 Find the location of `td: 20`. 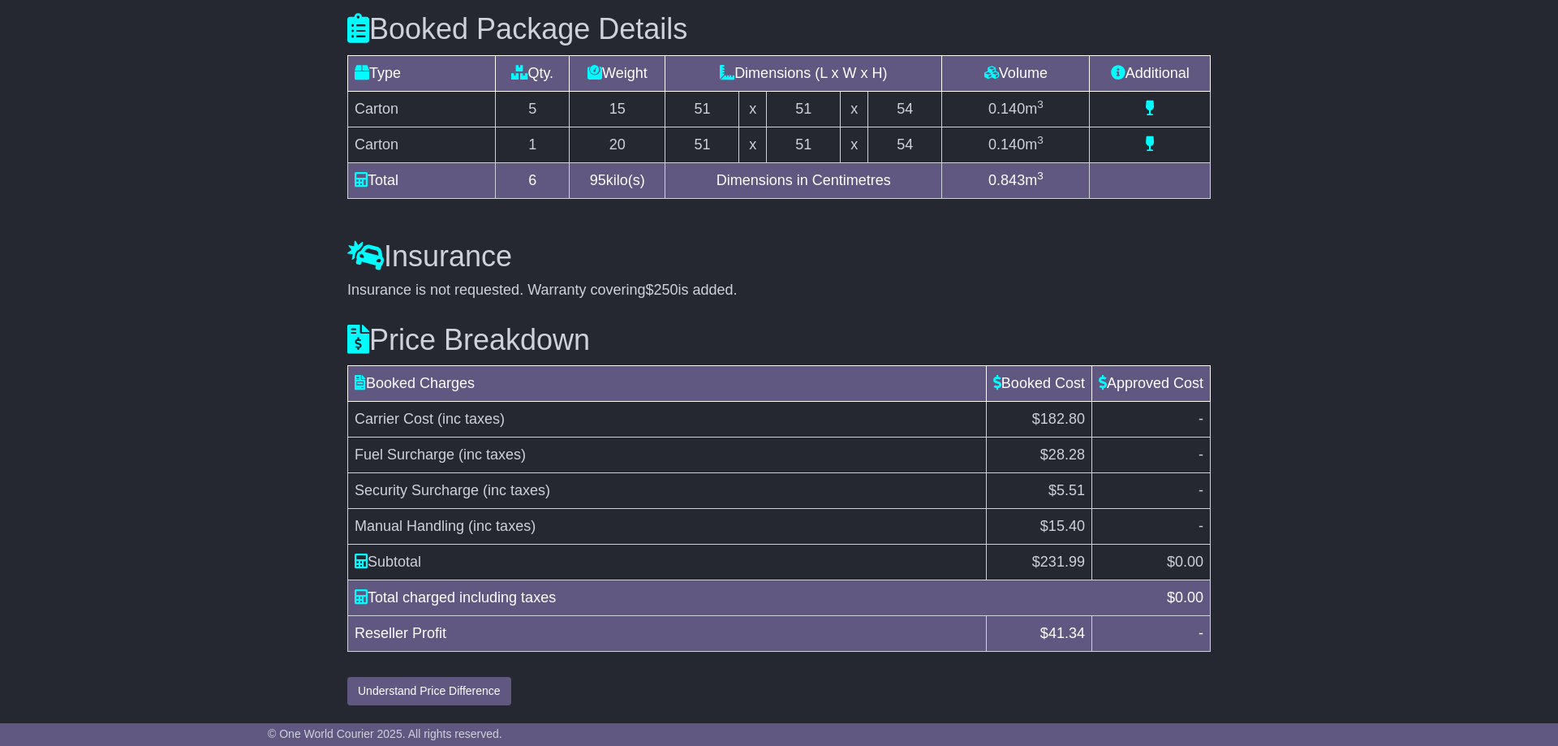

td: 20 is located at coordinates (617, 144).